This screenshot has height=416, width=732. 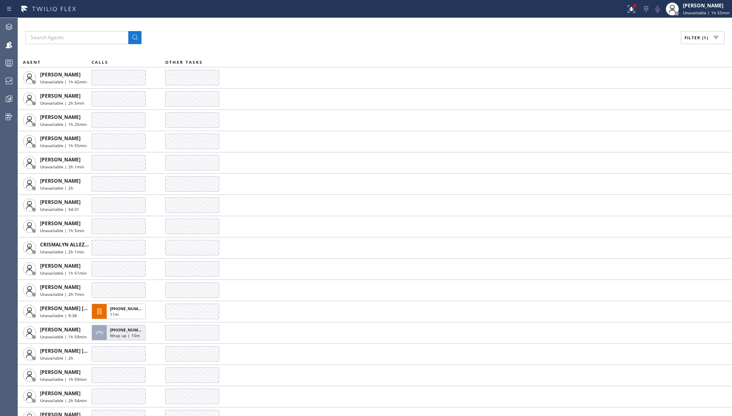 I want to click on button: Filter (1), so click(x=703, y=38).